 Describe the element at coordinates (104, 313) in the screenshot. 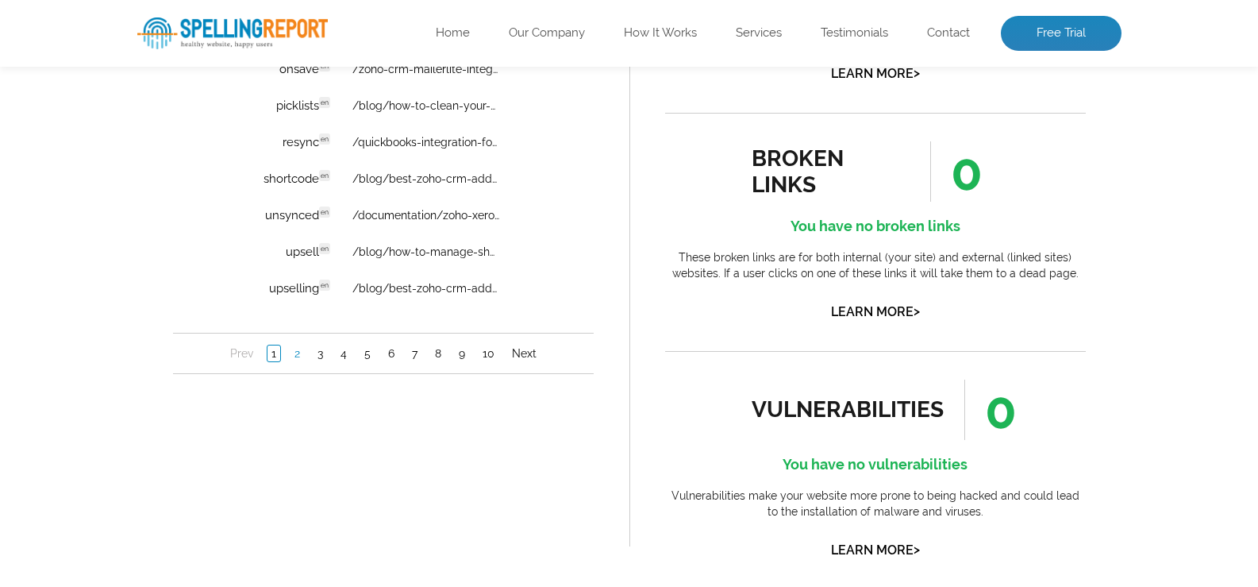

I see `td: unsynced` at that location.